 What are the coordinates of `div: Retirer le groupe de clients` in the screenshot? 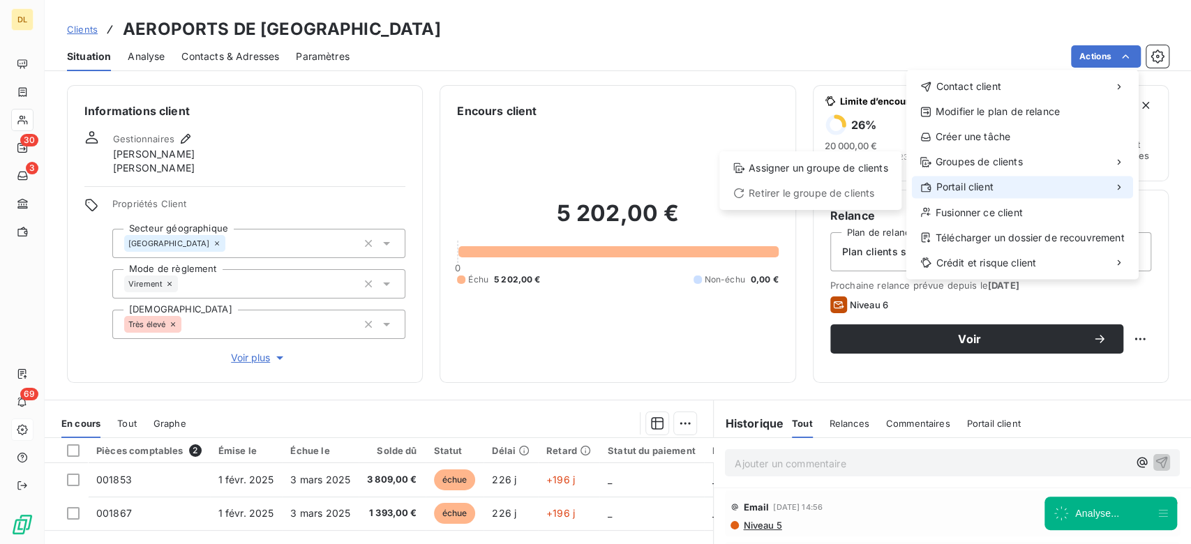 It's located at (810, 193).